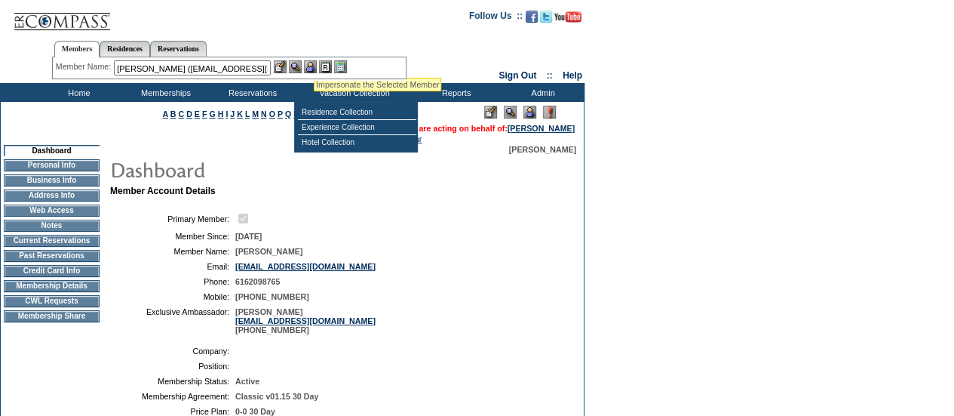 This screenshot has width=954, height=416. Describe the element at coordinates (173, 236) in the screenshot. I see `td: Member Since:` at that location.